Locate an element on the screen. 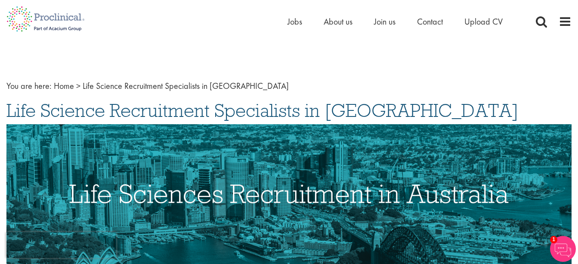 The width and height of the screenshot is (578, 264). span: You are here: is located at coordinates (29, 86).